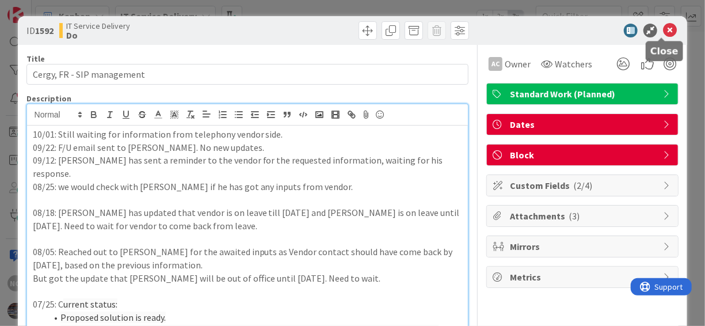 This screenshot has width=705, height=326. Describe the element at coordinates (248, 304) in the screenshot. I see `p: 07/25: C` at that location.